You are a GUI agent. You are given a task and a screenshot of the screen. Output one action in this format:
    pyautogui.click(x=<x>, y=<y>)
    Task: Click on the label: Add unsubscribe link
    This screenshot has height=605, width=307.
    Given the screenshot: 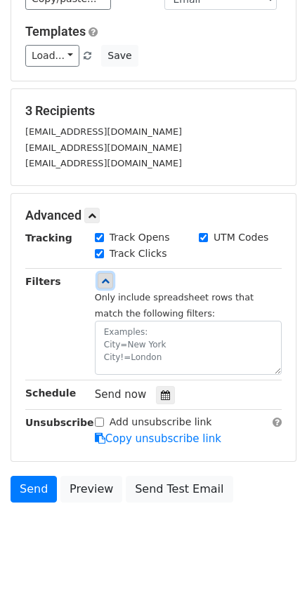 What is the action you would take?
    pyautogui.click(x=161, y=422)
    